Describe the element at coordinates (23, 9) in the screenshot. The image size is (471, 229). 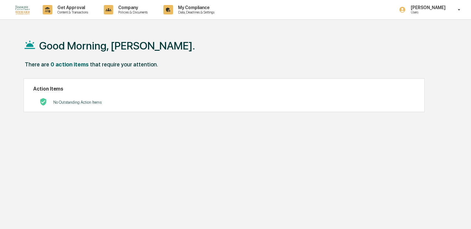
I see `img: logo` at that location.